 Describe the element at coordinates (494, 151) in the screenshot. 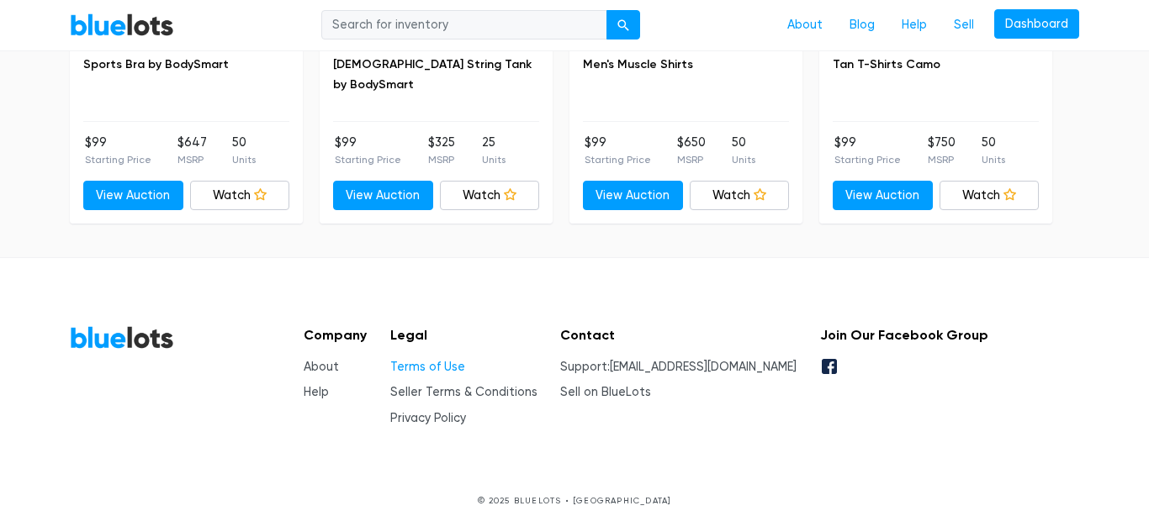

I see `li: 25` at that location.